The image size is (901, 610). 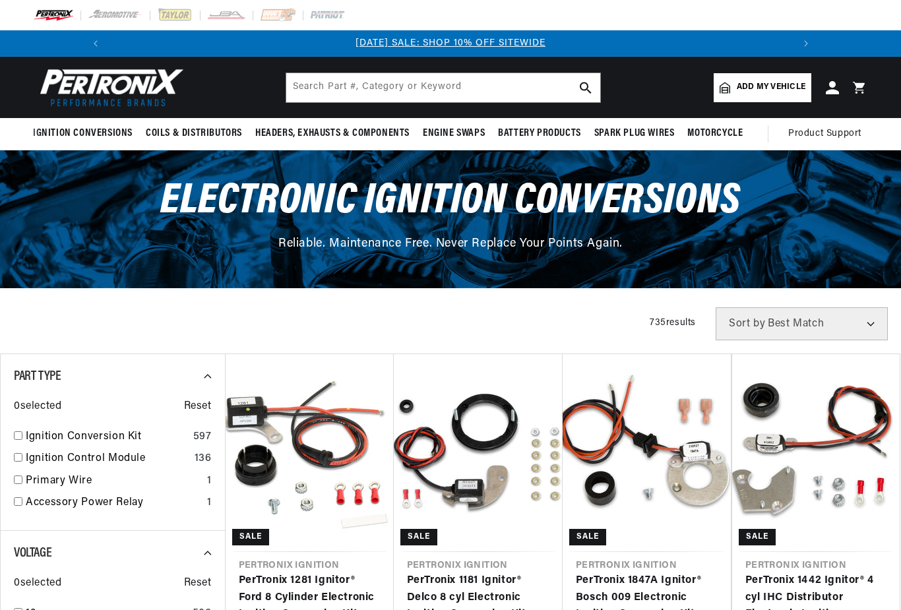 What do you see at coordinates (454, 133) in the screenshot?
I see `summary: Engine Swaps` at bounding box center [454, 133].